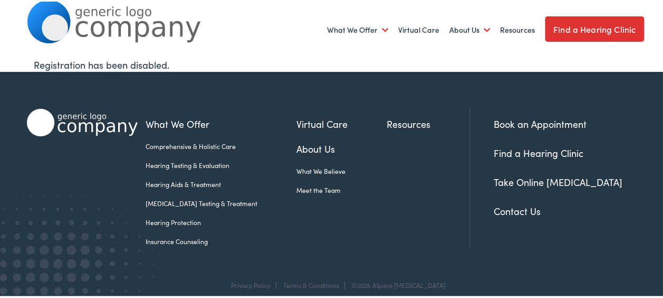 This screenshot has width=663, height=298. Describe the element at coordinates (221, 221) in the screenshot. I see `a: Hearing Protection` at that location.